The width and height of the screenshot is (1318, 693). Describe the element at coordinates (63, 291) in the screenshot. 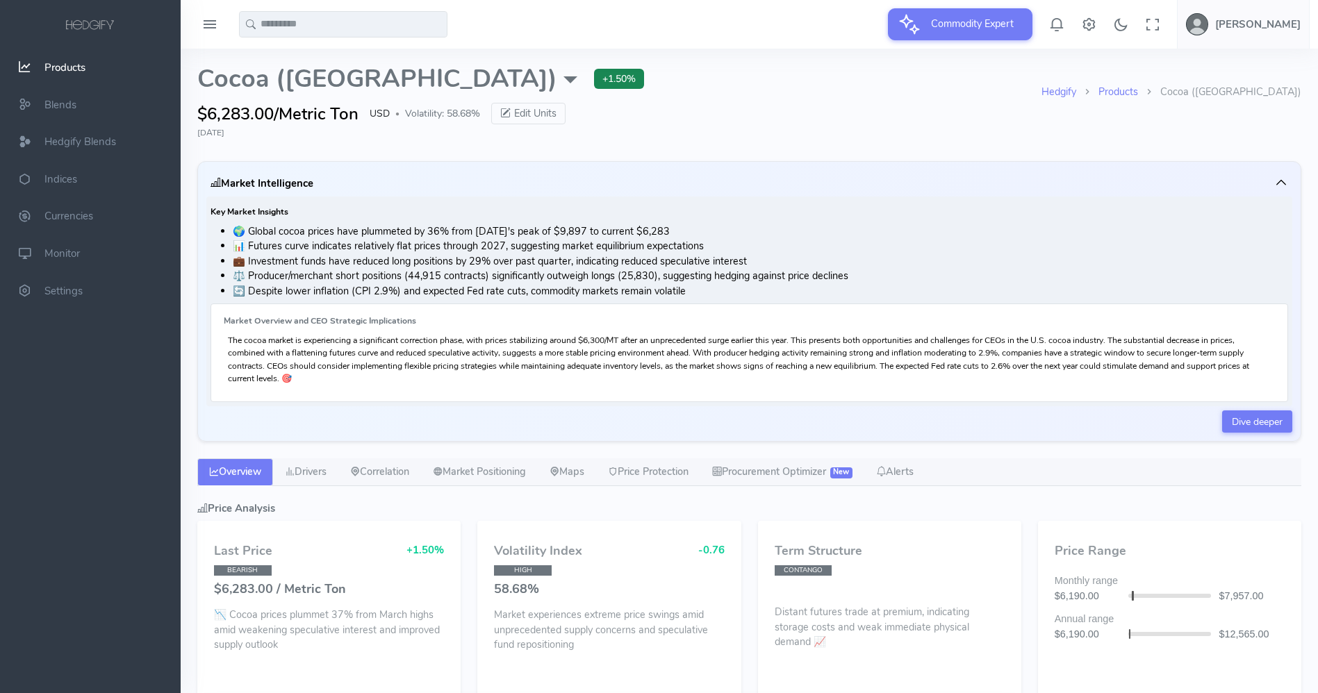

I see `span: Settings` at that location.